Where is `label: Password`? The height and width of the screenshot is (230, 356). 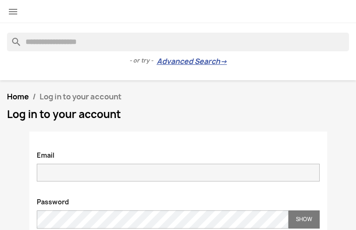
label: Password is located at coordinates (53, 199).